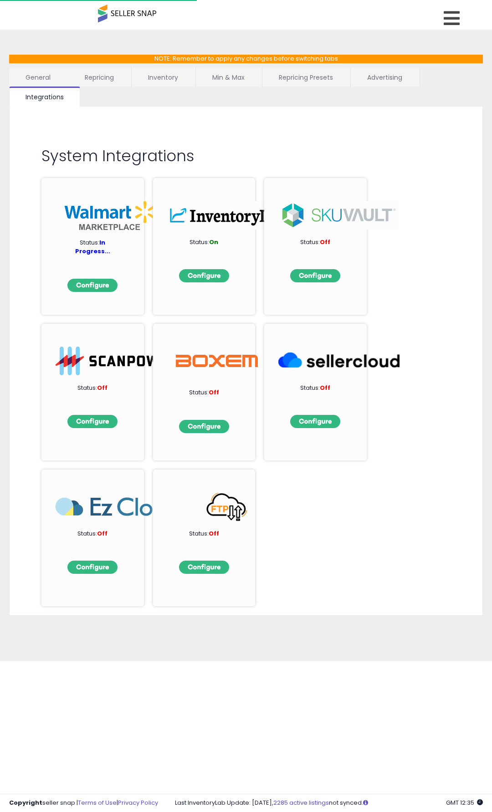  Describe the element at coordinates (116, 507) in the screenshot. I see `img: EzCloud_266x63.png` at that location.